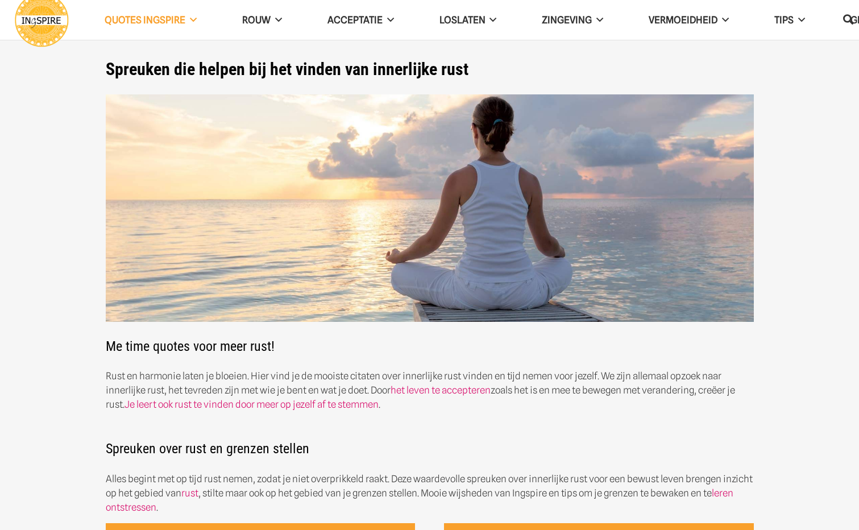 This screenshot has height=530, width=859. I want to click on h2: Spreuken over rust en grenzen stellen, so click(430, 442).